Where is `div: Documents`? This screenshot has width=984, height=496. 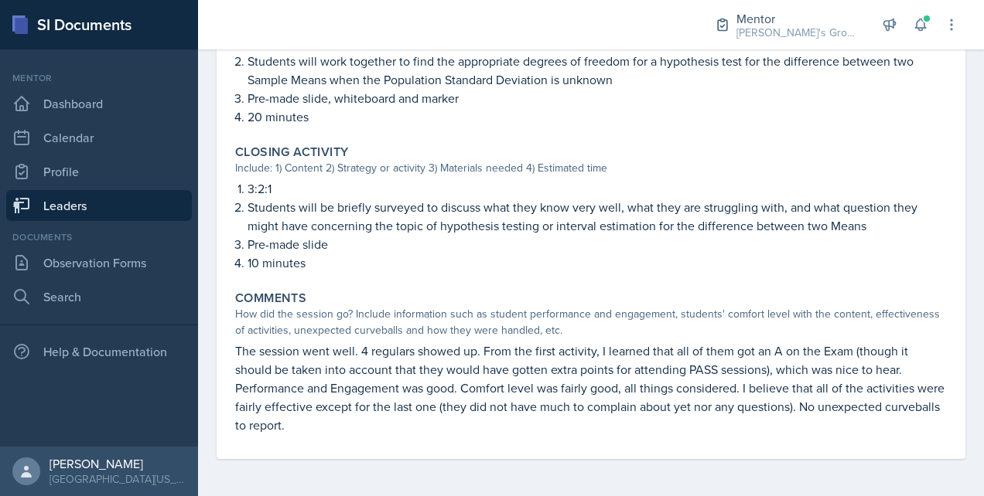
div: Documents is located at coordinates (99, 237).